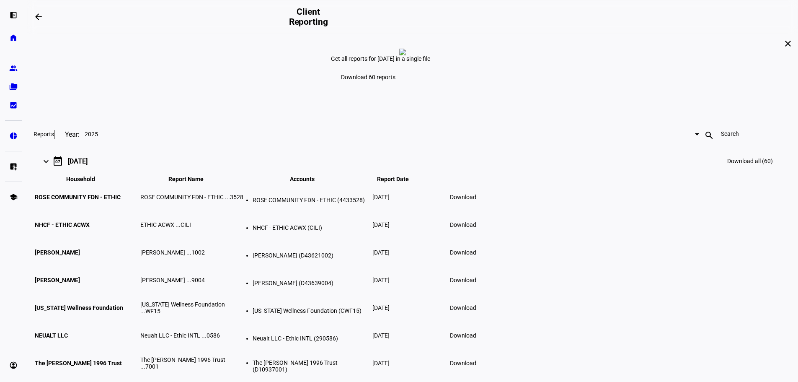 The image size is (798, 382). What do you see at coordinates (13, 68) in the screenshot?
I see `a: group` at bounding box center [13, 68].